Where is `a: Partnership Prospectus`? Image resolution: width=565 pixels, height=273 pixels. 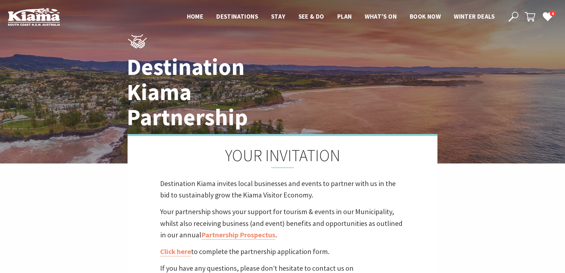 a: Partnership Prospectus is located at coordinates (238, 234).